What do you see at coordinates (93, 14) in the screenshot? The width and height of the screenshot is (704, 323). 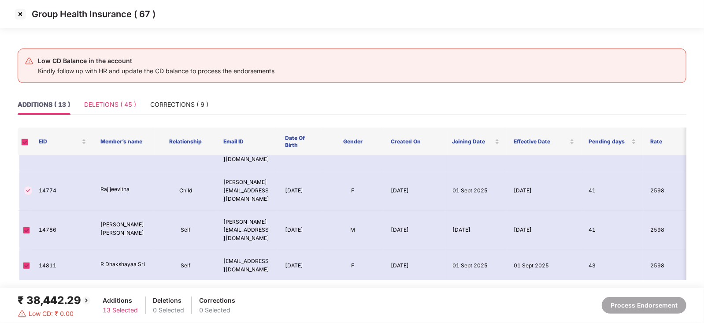 I see `p: Group Health Insurance ( 67 )` at bounding box center [93, 14].